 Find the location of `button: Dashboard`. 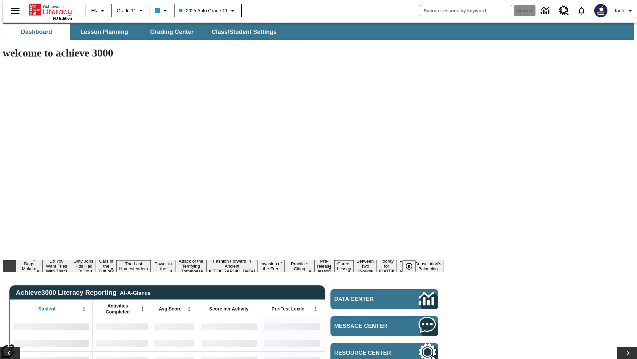

button: Dashboard is located at coordinates (37, 32).